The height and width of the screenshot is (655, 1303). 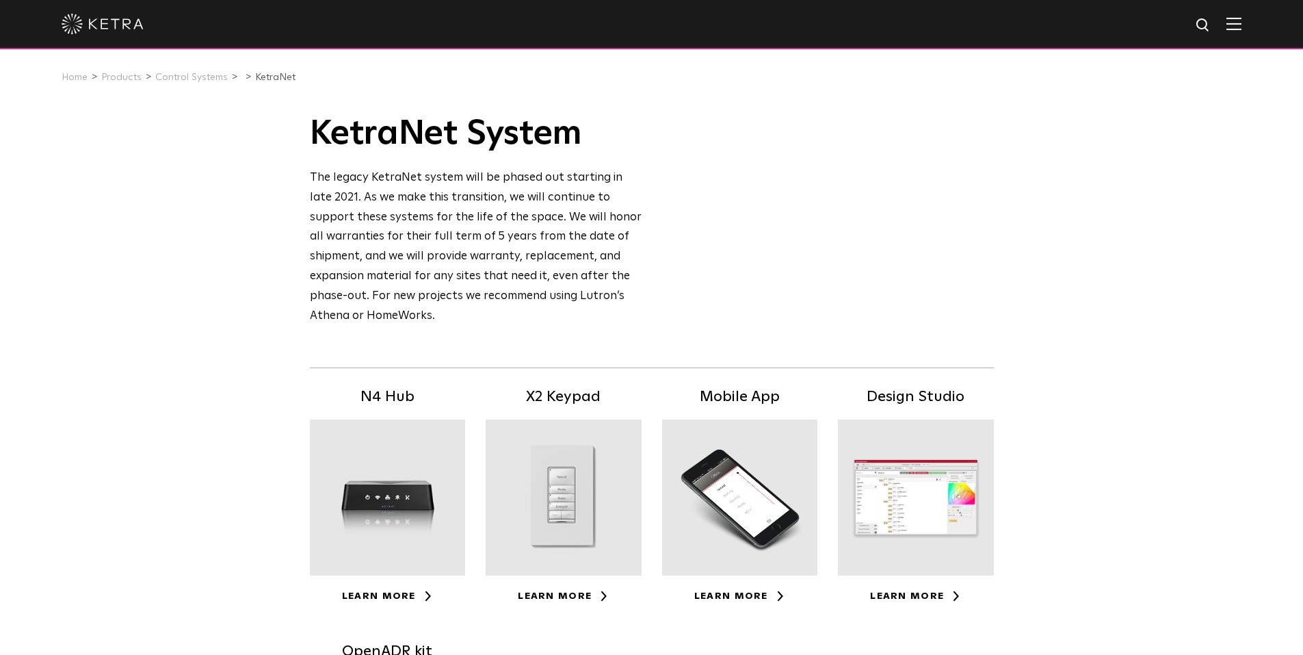 I want to click on h5: Mobile App, so click(x=740, y=397).